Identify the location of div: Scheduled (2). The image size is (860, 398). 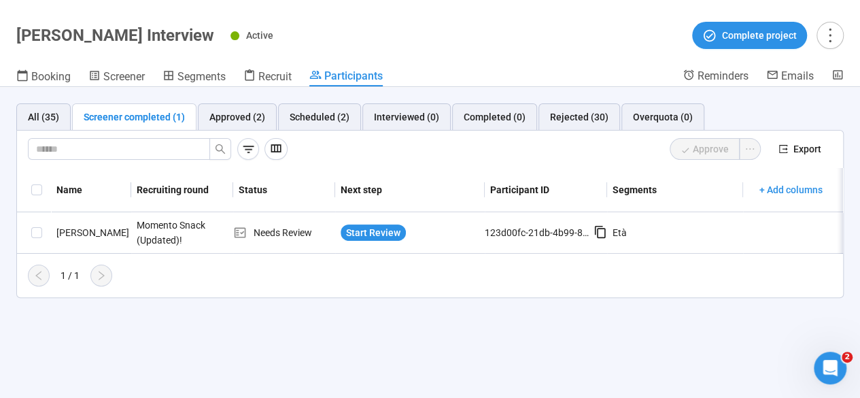
(320, 117).